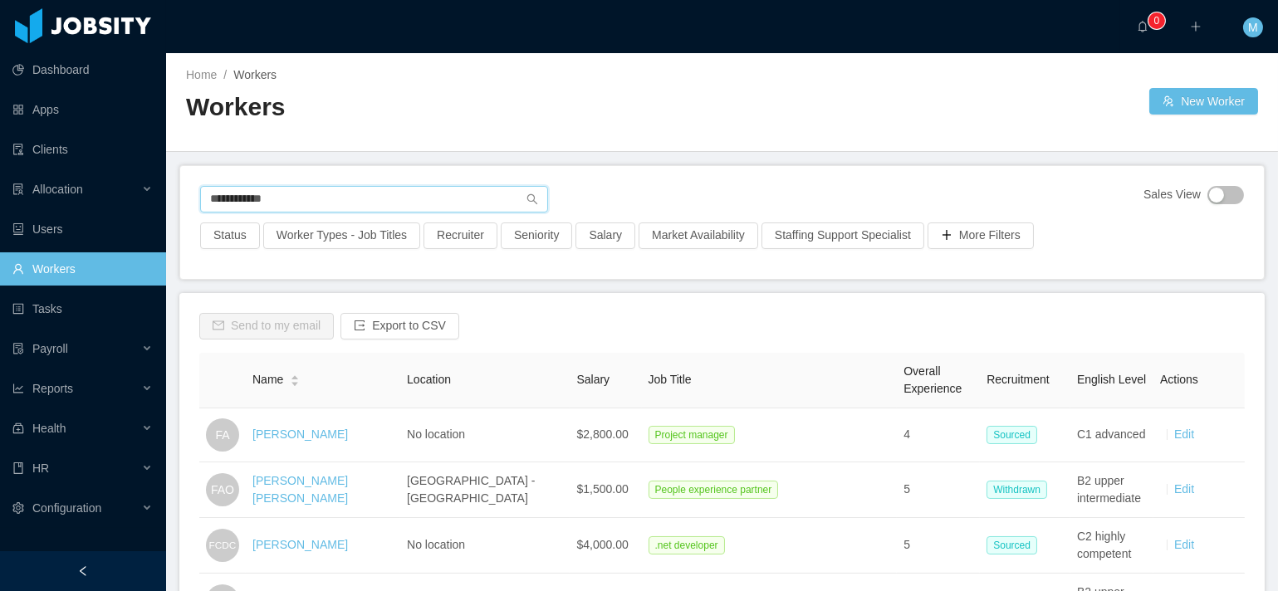 This screenshot has height=591, width=1278. Describe the element at coordinates (230, 236) in the screenshot. I see `button: Status` at that location.